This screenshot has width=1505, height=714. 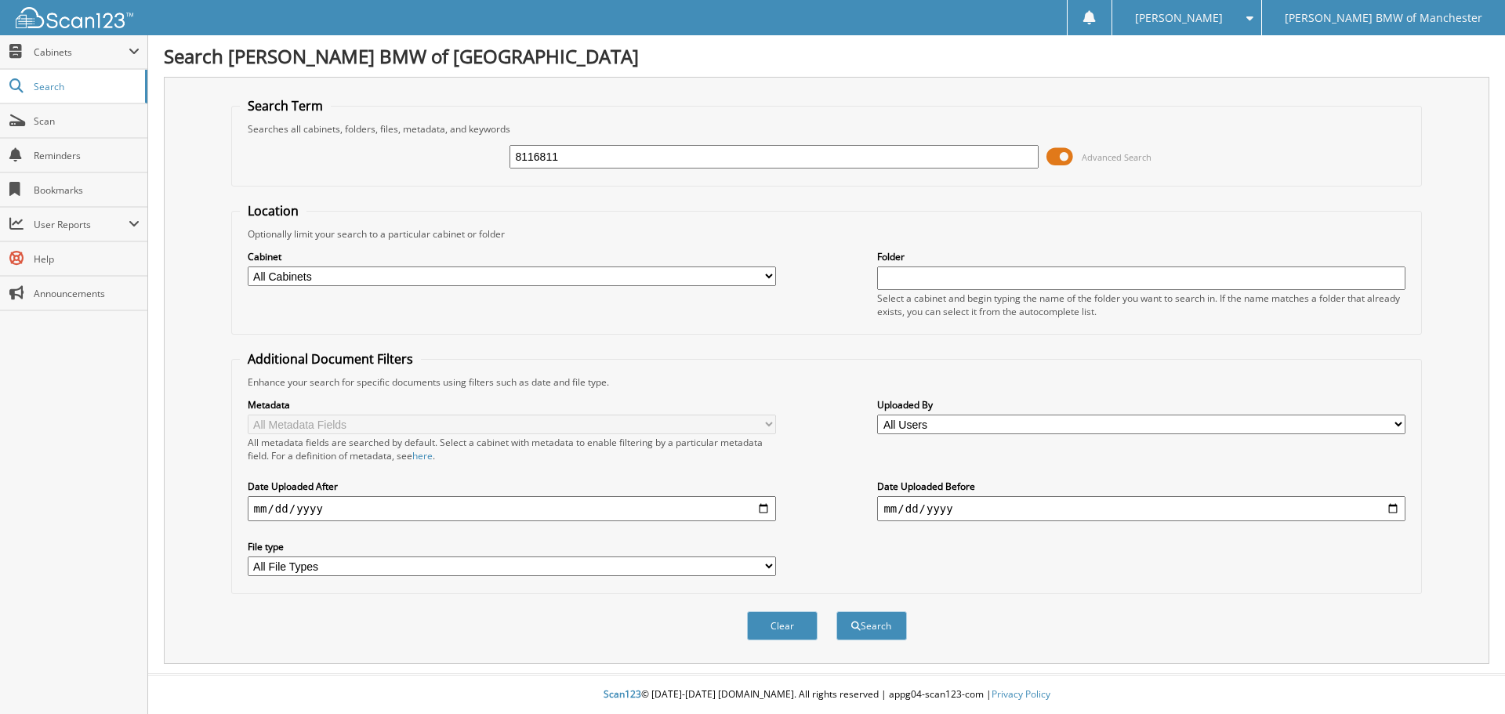 I want to click on div: Enhance your search for specific documents using filters such as date and file type., so click(x=827, y=382).